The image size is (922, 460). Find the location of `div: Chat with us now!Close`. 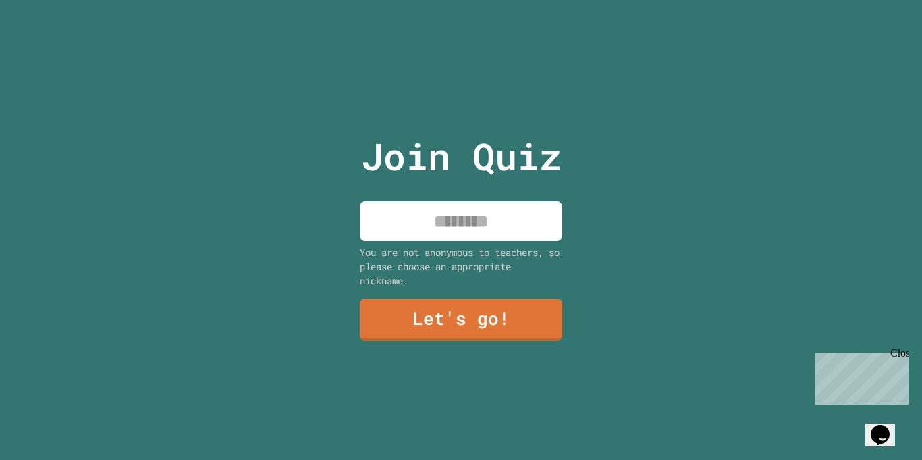

div: Chat with us now!Close is located at coordinates (49, 45).